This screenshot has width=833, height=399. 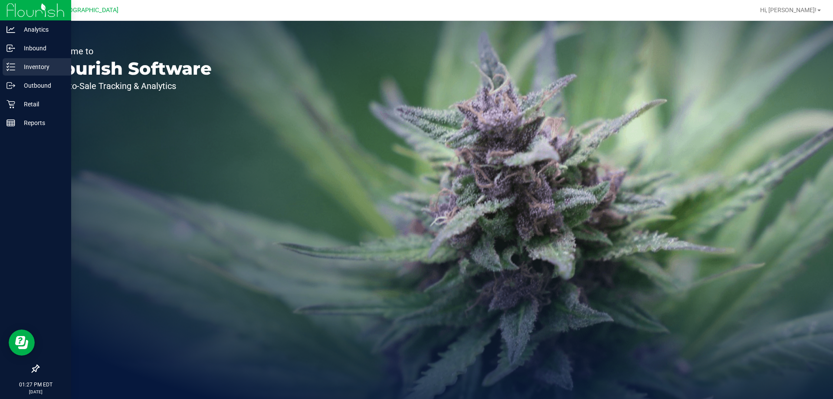 I want to click on inline-svg: Inbound, so click(x=11, y=48).